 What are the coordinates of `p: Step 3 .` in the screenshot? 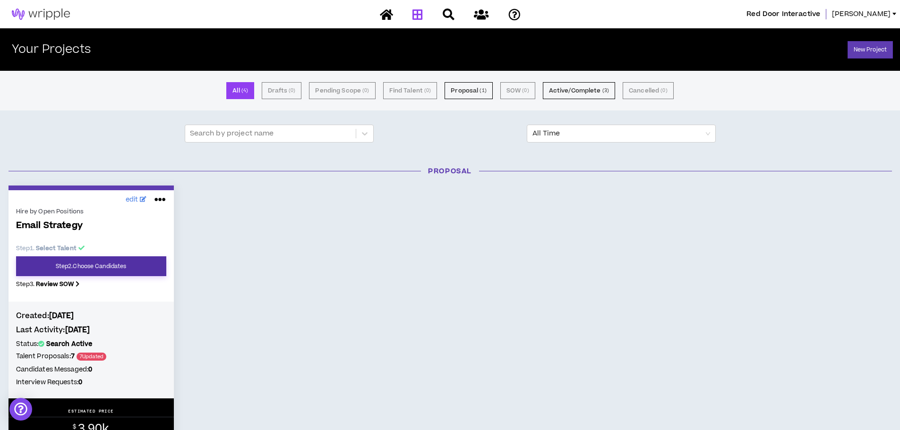 It's located at (91, 284).